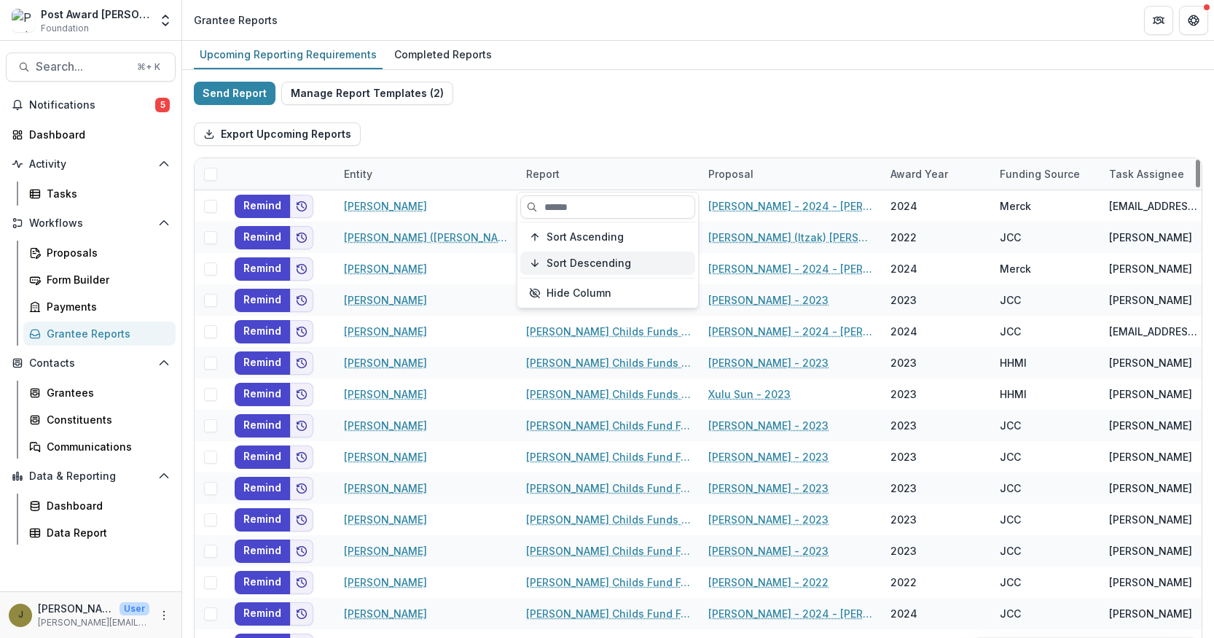 Image resolution: width=1214 pixels, height=638 pixels. What do you see at coordinates (99, 306) in the screenshot?
I see `a: Payments` at bounding box center [99, 306].